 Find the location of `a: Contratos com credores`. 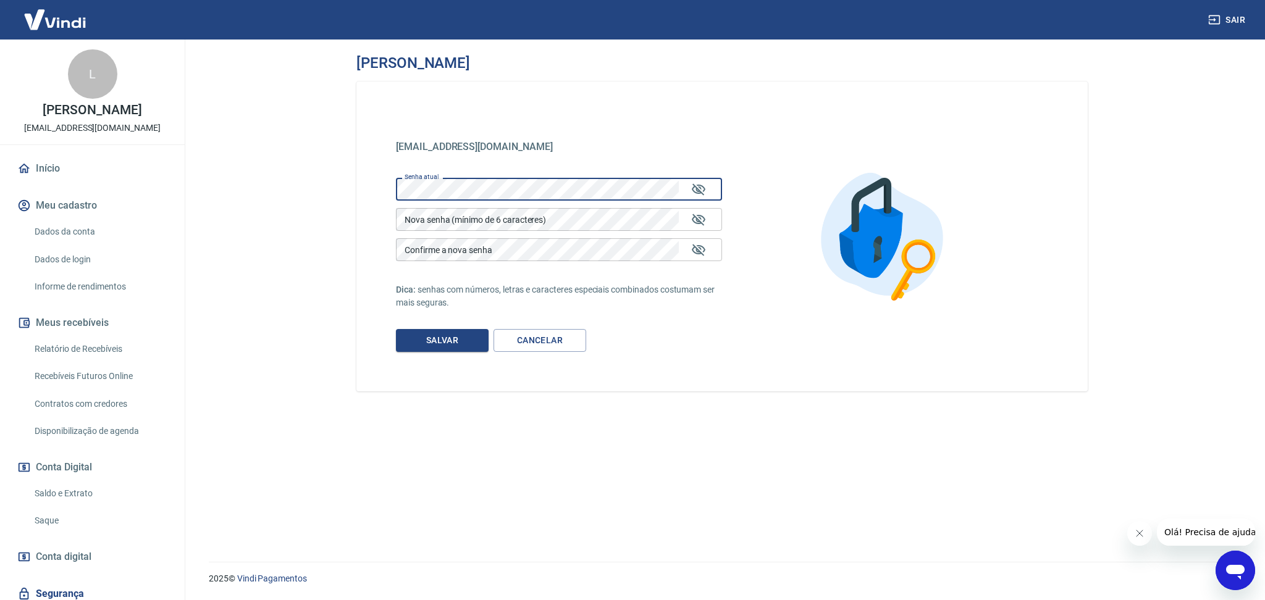

a: Contratos com credores is located at coordinates (99, 404).